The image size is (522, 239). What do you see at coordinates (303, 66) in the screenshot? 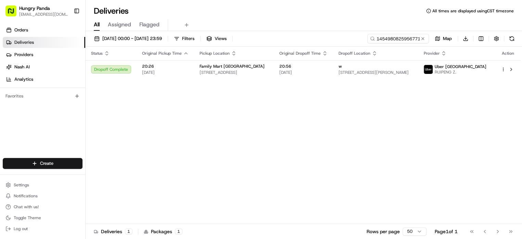
I see `span: 20:56` at bounding box center [303, 66].